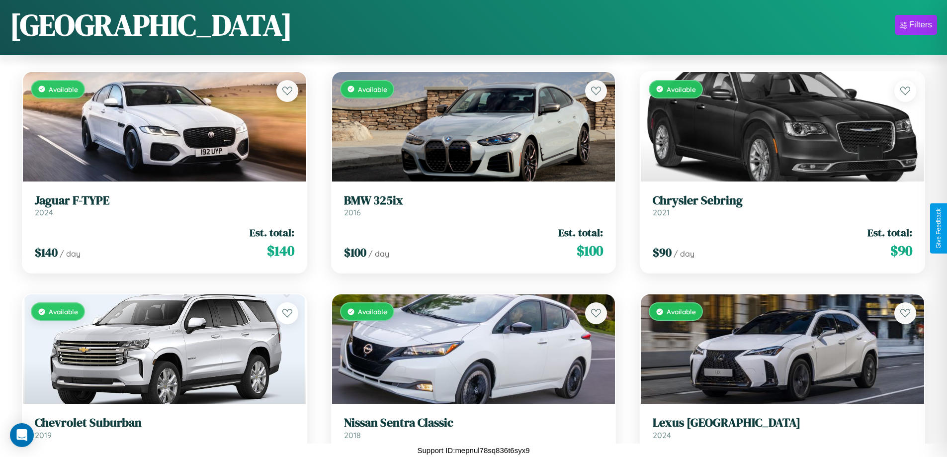 This screenshot has height=457, width=947. What do you see at coordinates (474, 427) in the screenshot?
I see `a: Nissan Sentra Classic2018` at bounding box center [474, 427].